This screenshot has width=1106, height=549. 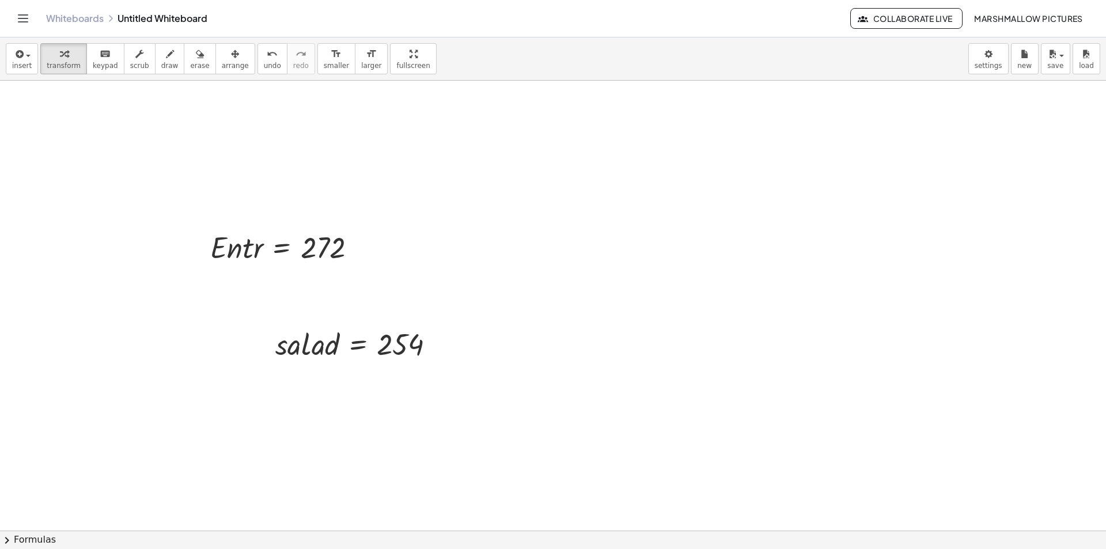 I want to click on span: erase, so click(x=199, y=66).